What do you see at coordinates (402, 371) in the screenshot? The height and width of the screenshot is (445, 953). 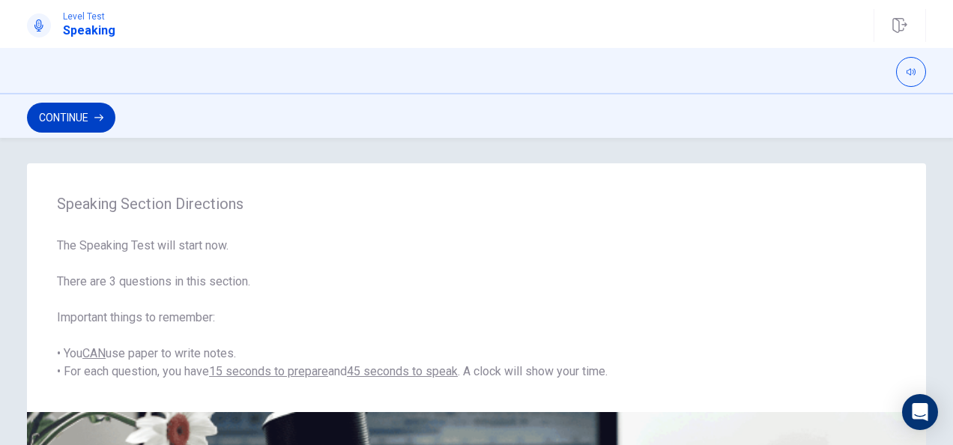 I see `u: 45 seconds to speak` at bounding box center [402, 371].